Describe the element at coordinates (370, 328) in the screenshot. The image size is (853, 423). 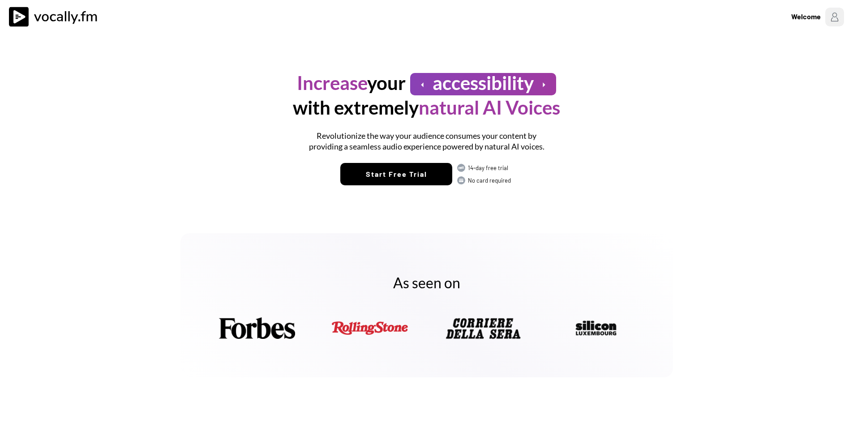
I see `img: rolling.png` at that location.